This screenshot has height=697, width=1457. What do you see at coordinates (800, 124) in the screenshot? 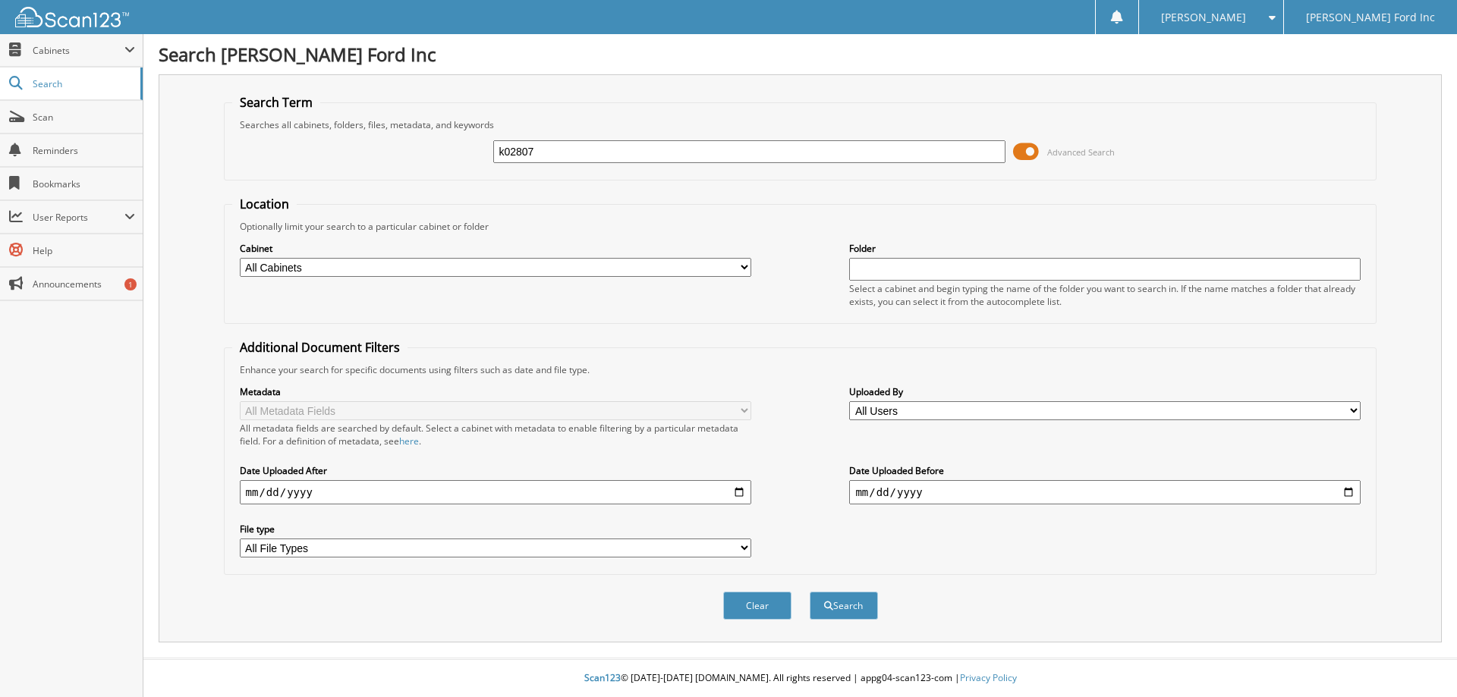
I see `div: Searches all cabinets, folders, files, metadata, and keywords` at bounding box center [800, 124].